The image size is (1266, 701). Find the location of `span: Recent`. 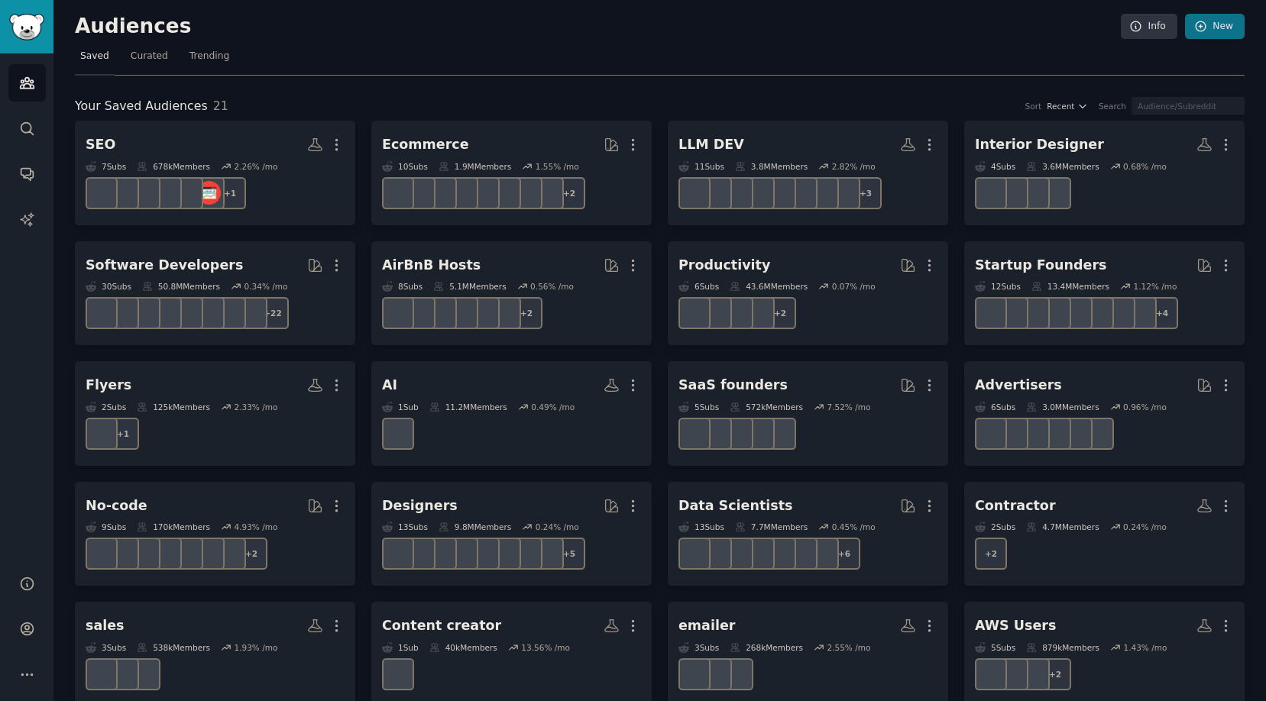

span: Recent is located at coordinates (1060, 106).